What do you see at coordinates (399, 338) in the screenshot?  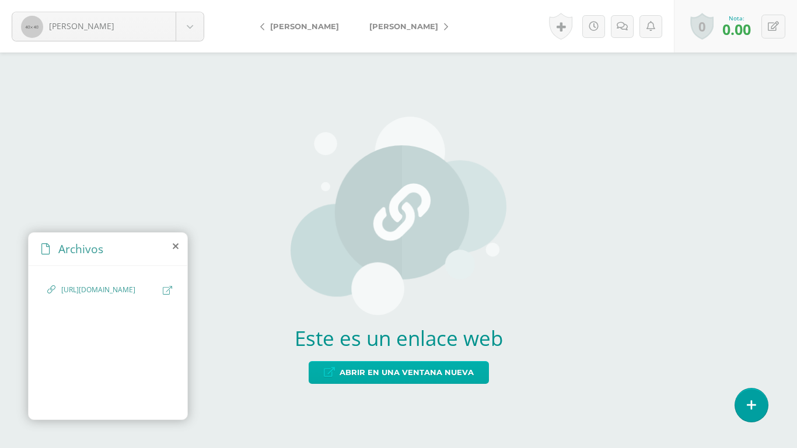 I see `h2: Este es un enlace web` at bounding box center [399, 338].